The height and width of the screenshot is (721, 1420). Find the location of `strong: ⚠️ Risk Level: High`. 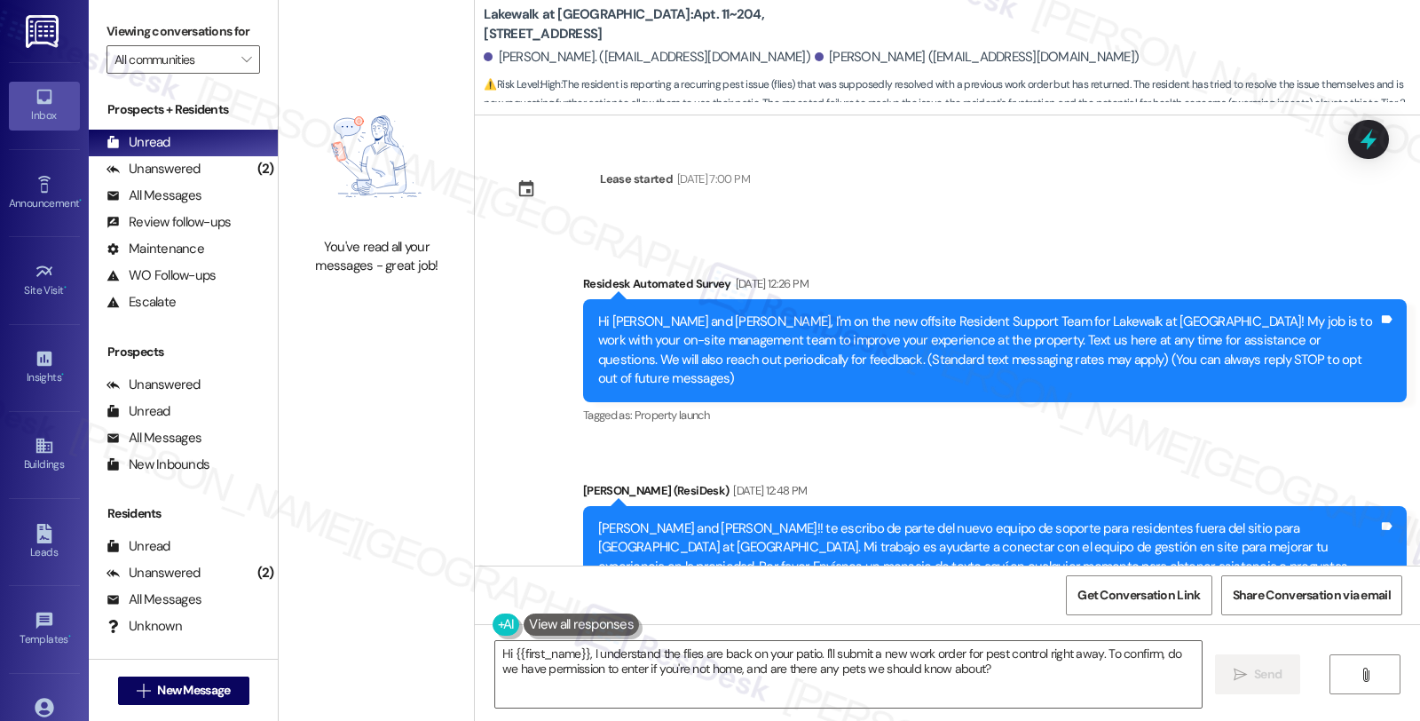

strong: ⚠️ Risk Level: High is located at coordinates (522, 84).